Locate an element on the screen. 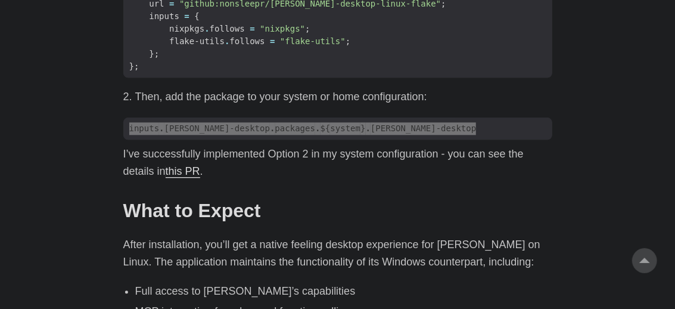 The height and width of the screenshot is (309, 675). a: go to top is located at coordinates (645, 260).